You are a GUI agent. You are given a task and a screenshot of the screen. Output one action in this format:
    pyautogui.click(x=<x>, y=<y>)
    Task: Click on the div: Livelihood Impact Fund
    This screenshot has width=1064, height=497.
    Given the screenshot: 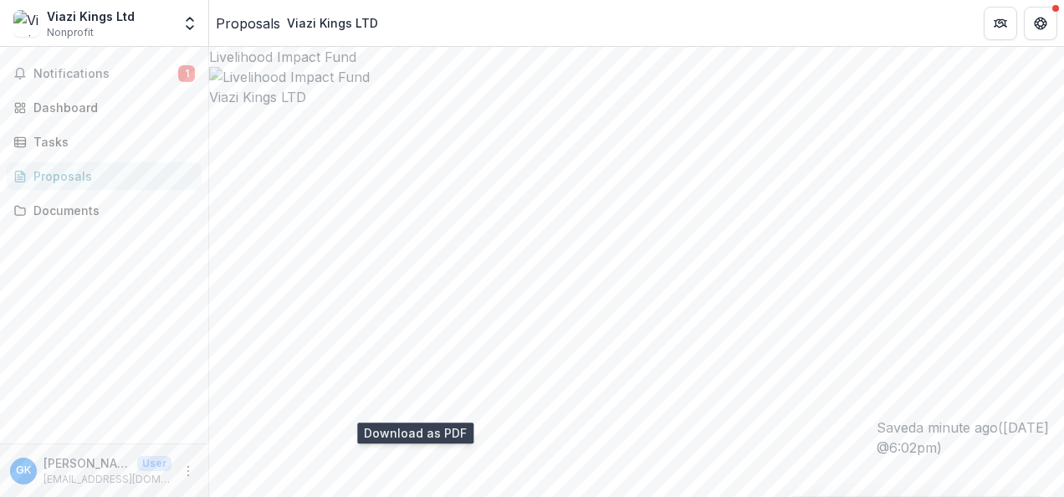 What is the action you would take?
    pyautogui.click(x=636, y=57)
    